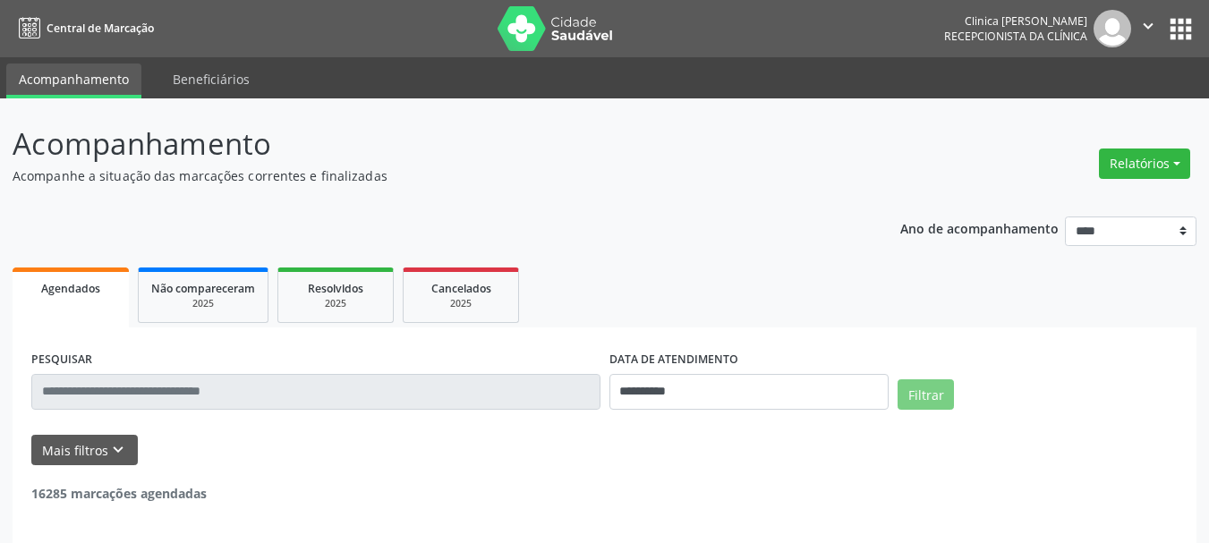 The image size is (1209, 543). I want to click on label: PESQUISAR, so click(62, 360).